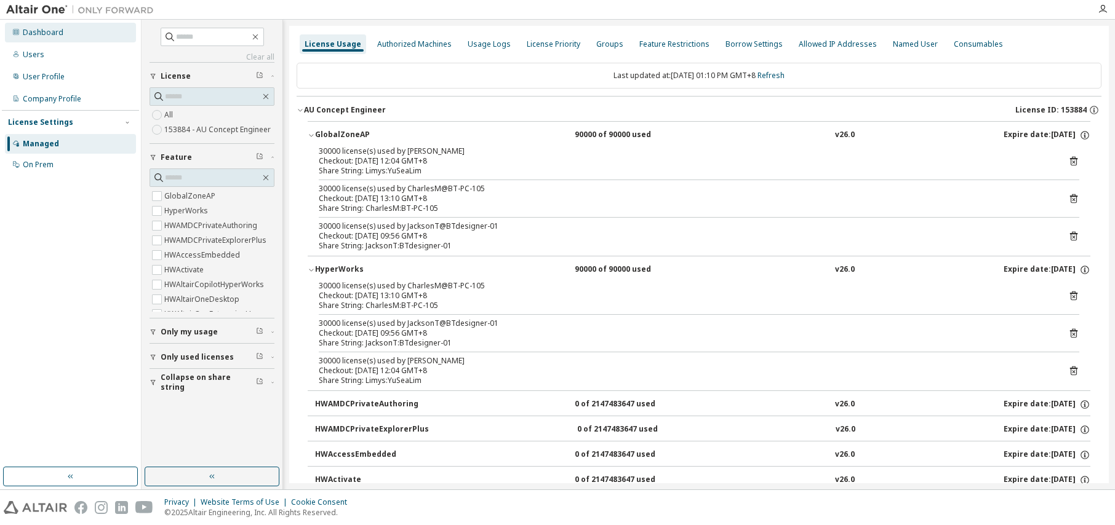 The image size is (1115, 525). Describe the element at coordinates (189, 332) in the screenshot. I see `span: Only my usage` at that location.